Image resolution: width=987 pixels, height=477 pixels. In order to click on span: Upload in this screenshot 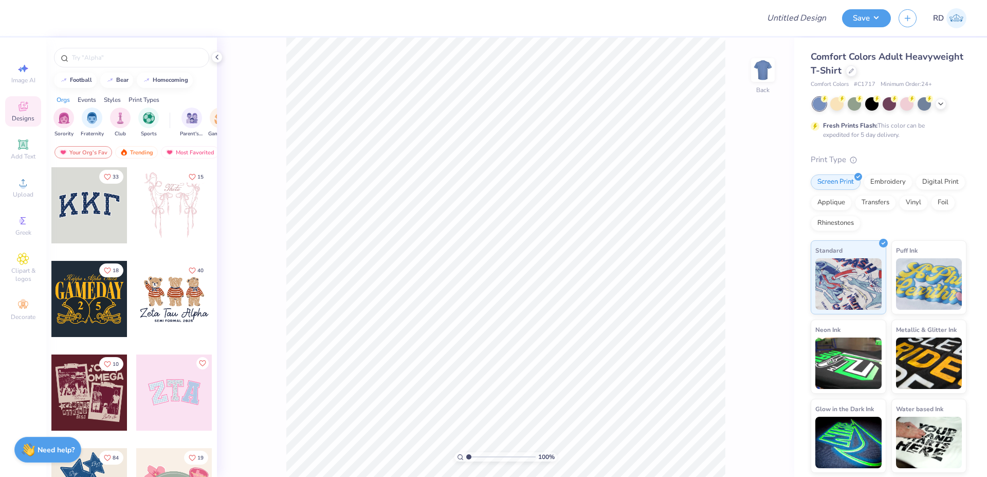, I will do `click(23, 194)`.